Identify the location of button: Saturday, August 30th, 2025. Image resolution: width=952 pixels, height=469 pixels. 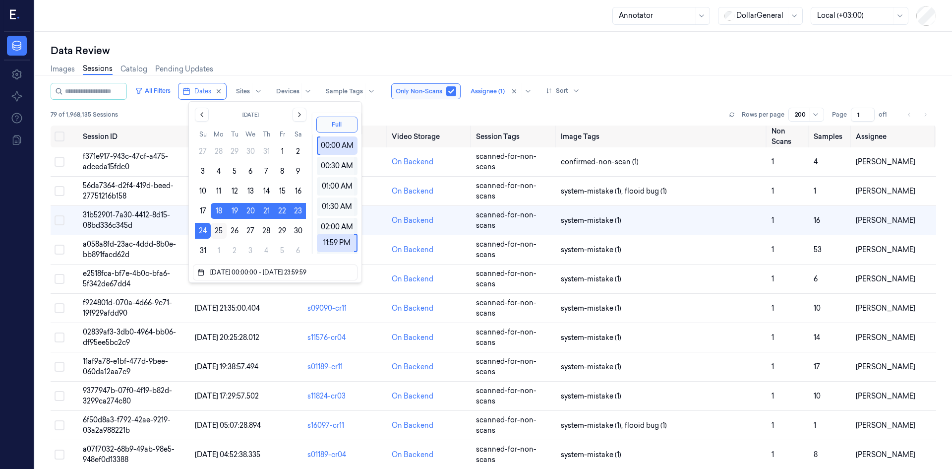
(298, 231).